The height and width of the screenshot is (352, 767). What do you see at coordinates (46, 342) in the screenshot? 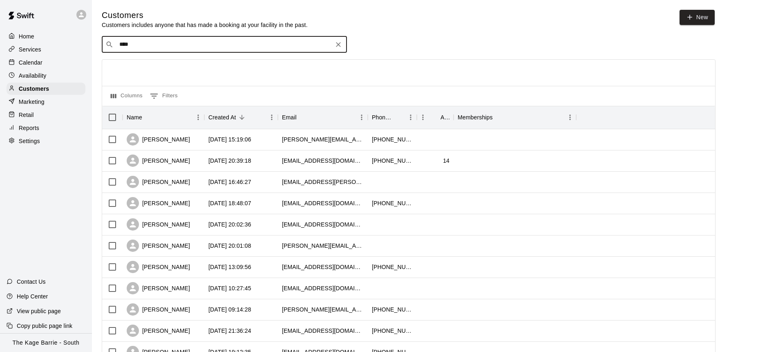
I see `p: The Kage Barrie - South` at bounding box center [46, 342].